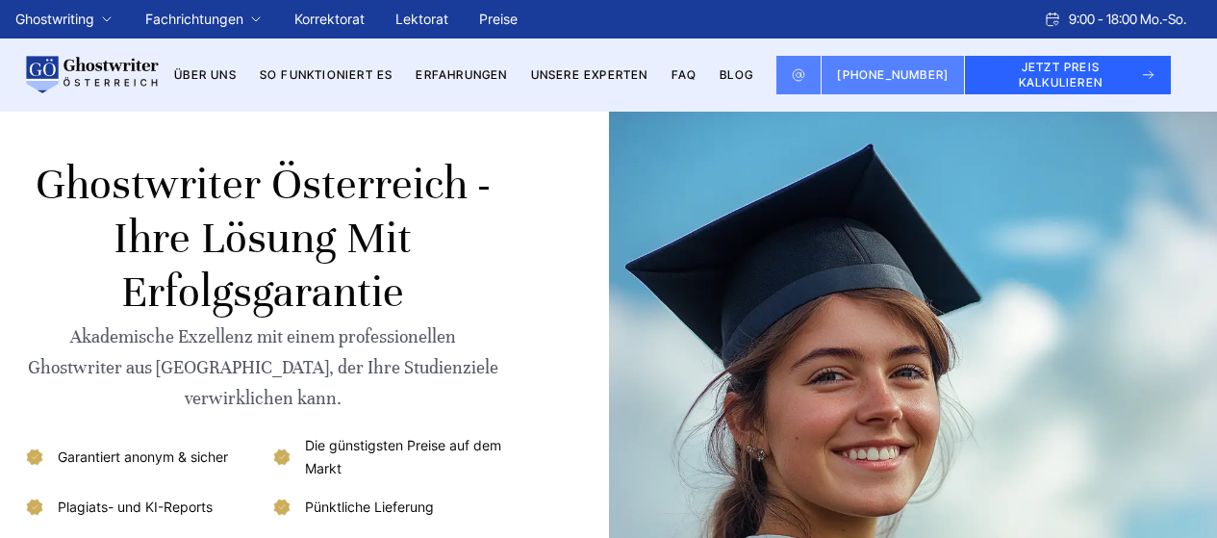 This screenshot has width=1217, height=538. I want to click on a: Ghostwriting, so click(55, 19).